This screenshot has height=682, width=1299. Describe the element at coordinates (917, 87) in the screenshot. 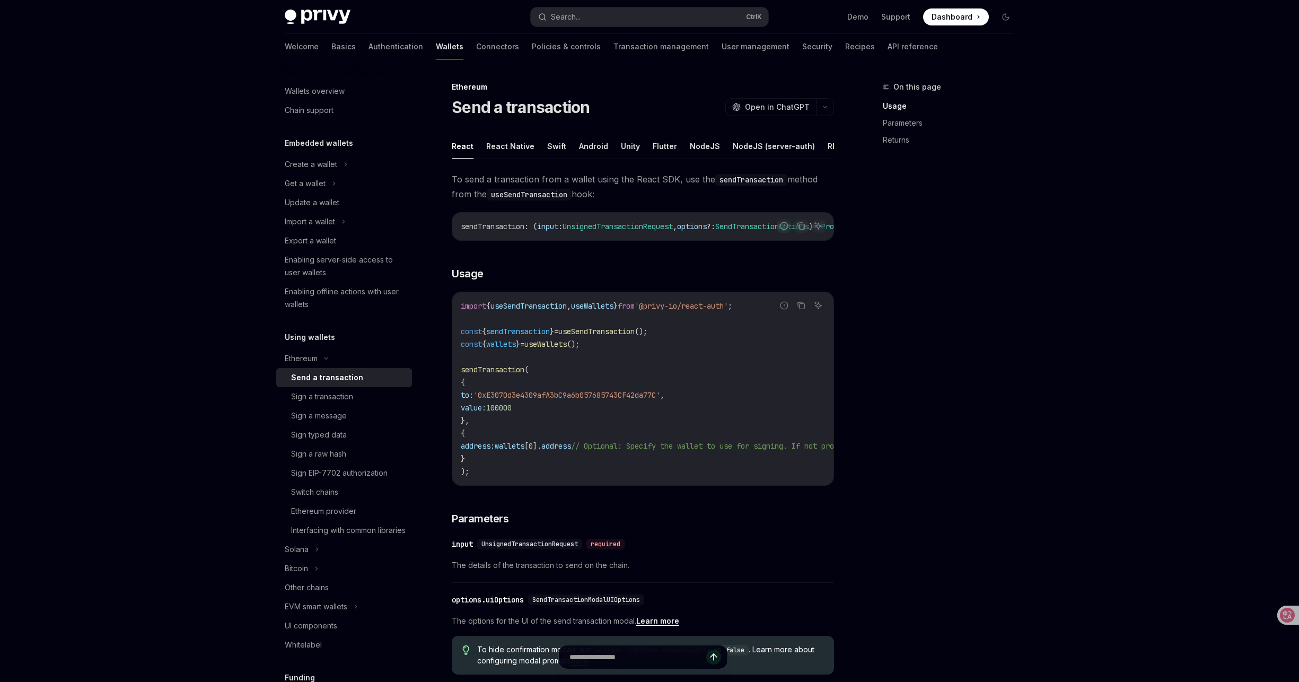

I see `span: On this page` at that location.